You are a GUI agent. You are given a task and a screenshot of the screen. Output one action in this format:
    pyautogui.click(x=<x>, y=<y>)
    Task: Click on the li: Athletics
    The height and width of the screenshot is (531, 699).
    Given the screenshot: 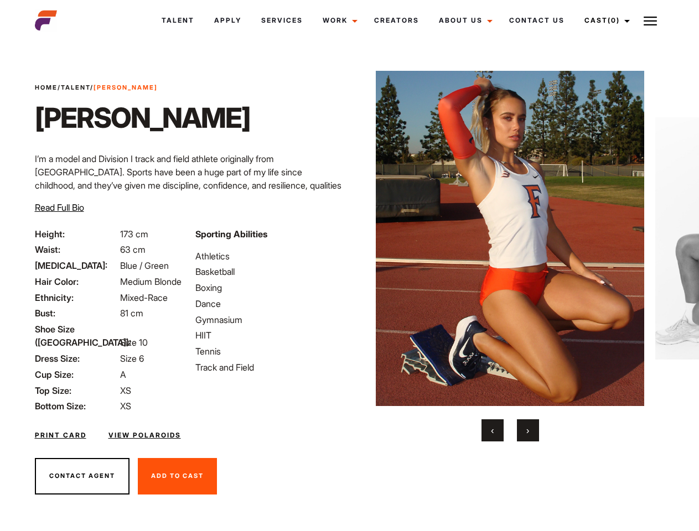 What is the action you would take?
    pyautogui.click(x=269, y=256)
    